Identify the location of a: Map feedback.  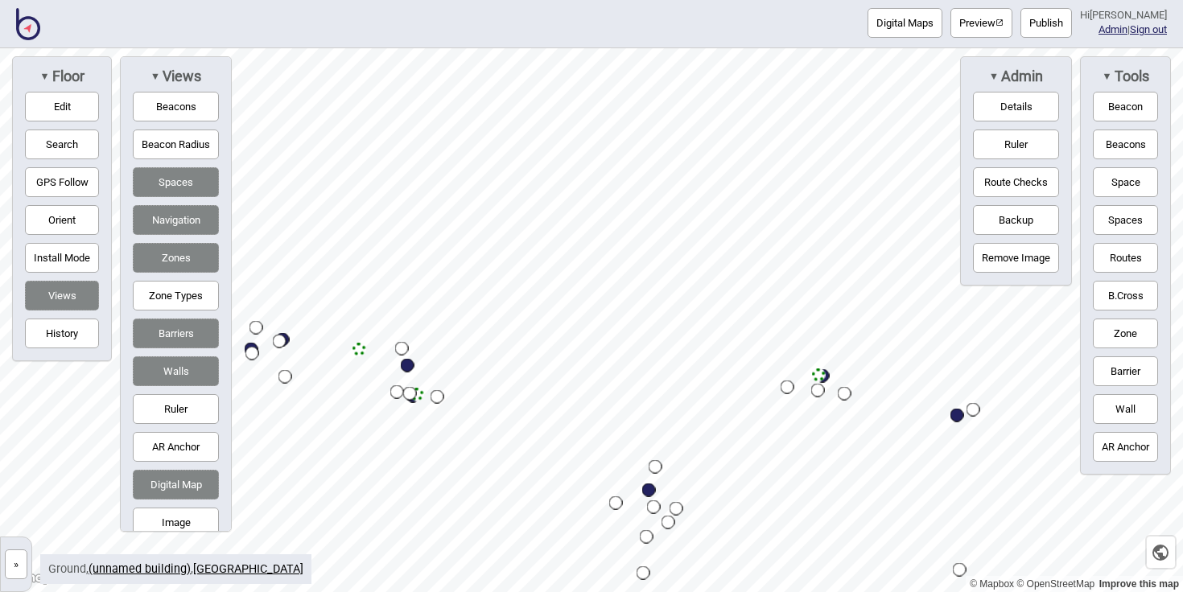
(1139, 584).